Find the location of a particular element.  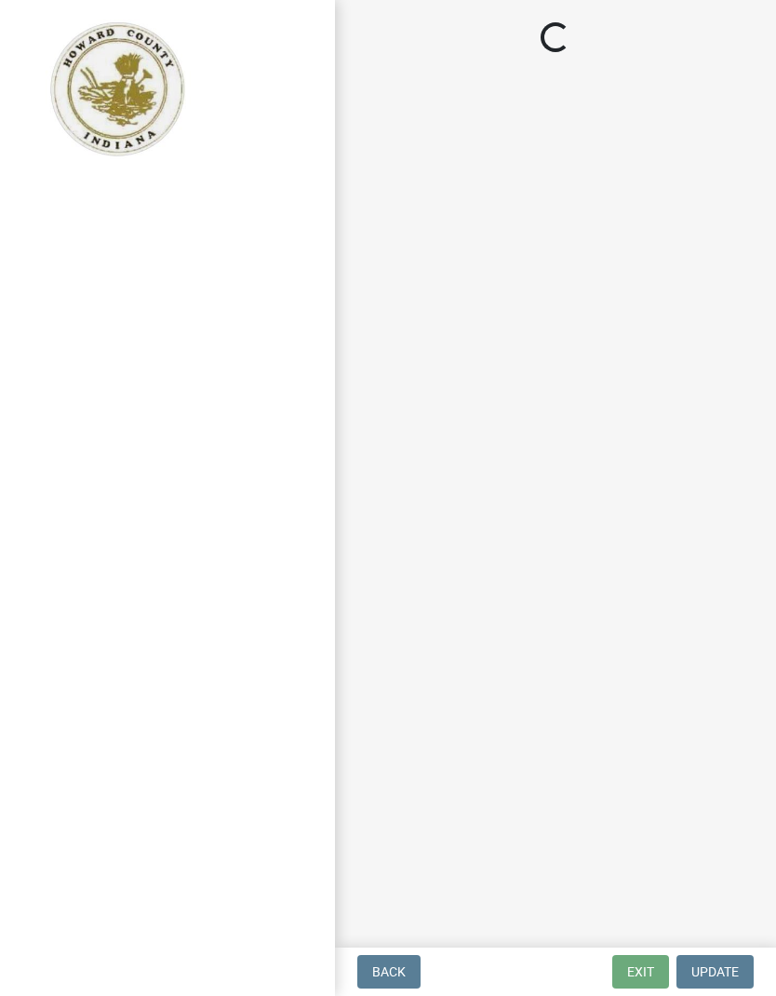

button: Back is located at coordinates (389, 972).